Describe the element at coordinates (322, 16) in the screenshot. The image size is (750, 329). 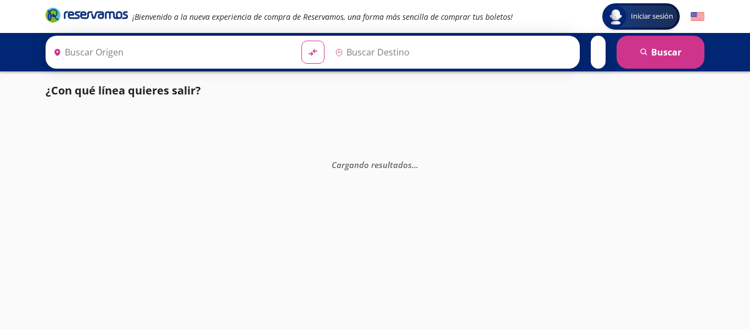
I see `em: ¡Bienvenido a la nueva experiencia de compra de Reservamos, una forma más sencilla de comprar tus...` at that location.